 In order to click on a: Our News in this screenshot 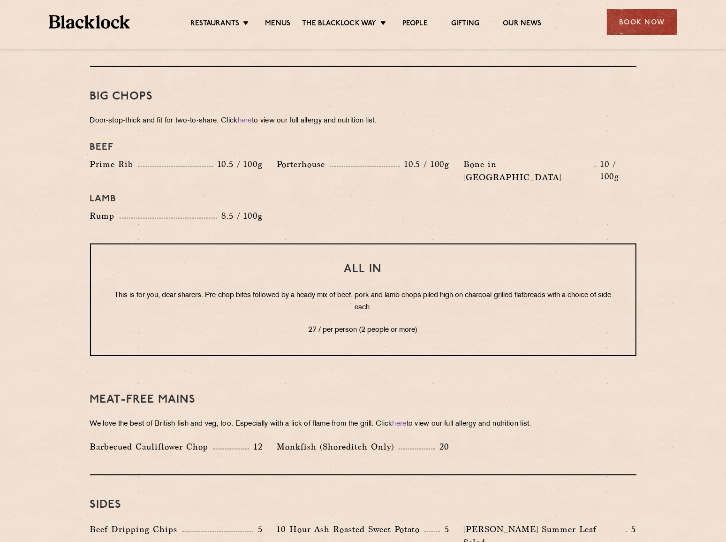, I will do `click(522, 24)`.